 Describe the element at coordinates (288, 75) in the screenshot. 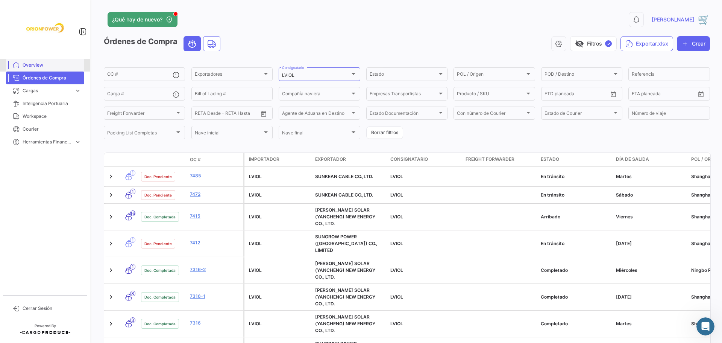

I see `mat-select-trigger: LVIOL` at that location.